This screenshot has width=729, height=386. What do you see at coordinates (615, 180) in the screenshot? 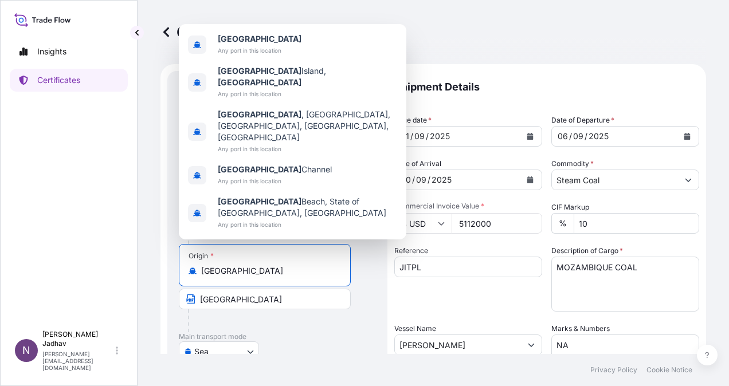
I see `input: Type to search commodity` at bounding box center [615, 180].